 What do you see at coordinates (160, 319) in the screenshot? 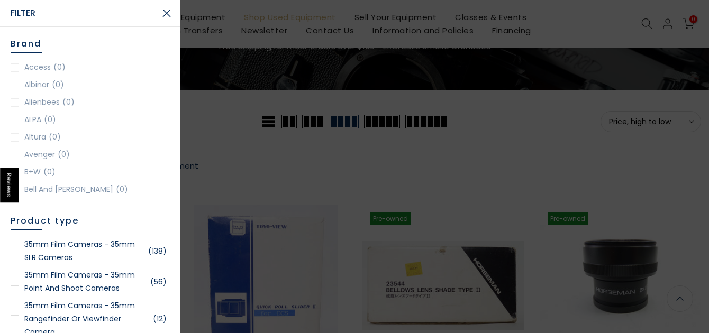
I see `span: (12)` at bounding box center [160, 319].